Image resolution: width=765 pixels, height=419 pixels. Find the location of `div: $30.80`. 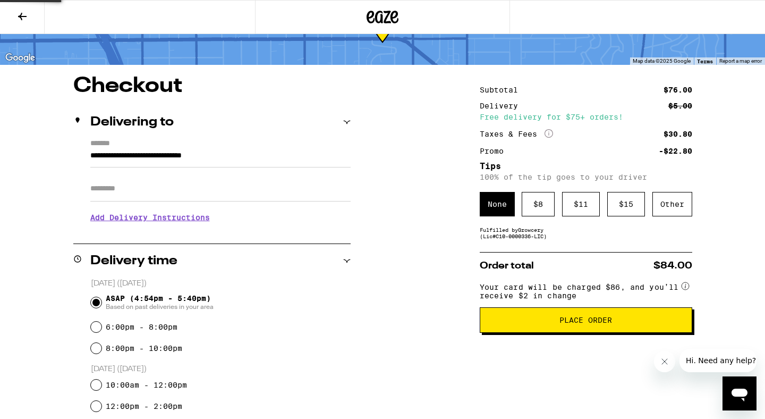

div: $30.80 is located at coordinates (678, 134).